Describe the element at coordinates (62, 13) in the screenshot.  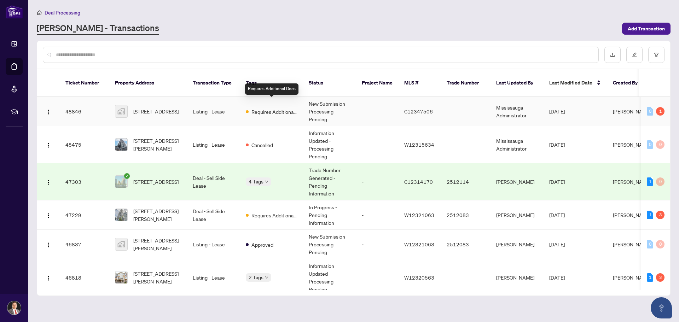
I see `span: Deal Processing` at that location.